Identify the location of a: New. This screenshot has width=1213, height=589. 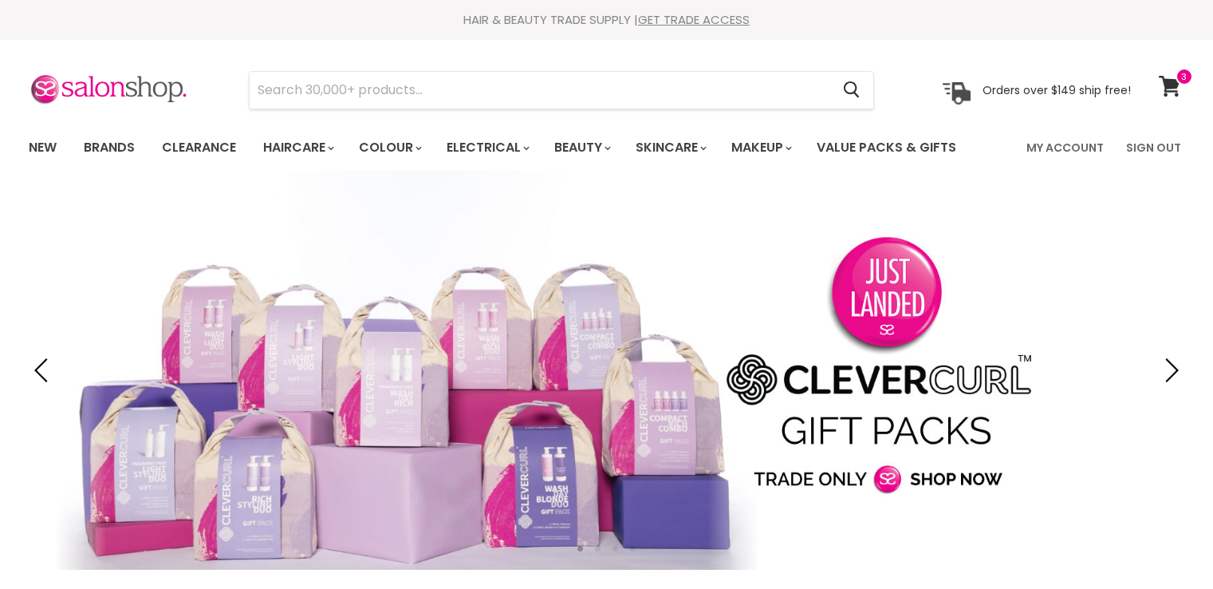
(42, 148).